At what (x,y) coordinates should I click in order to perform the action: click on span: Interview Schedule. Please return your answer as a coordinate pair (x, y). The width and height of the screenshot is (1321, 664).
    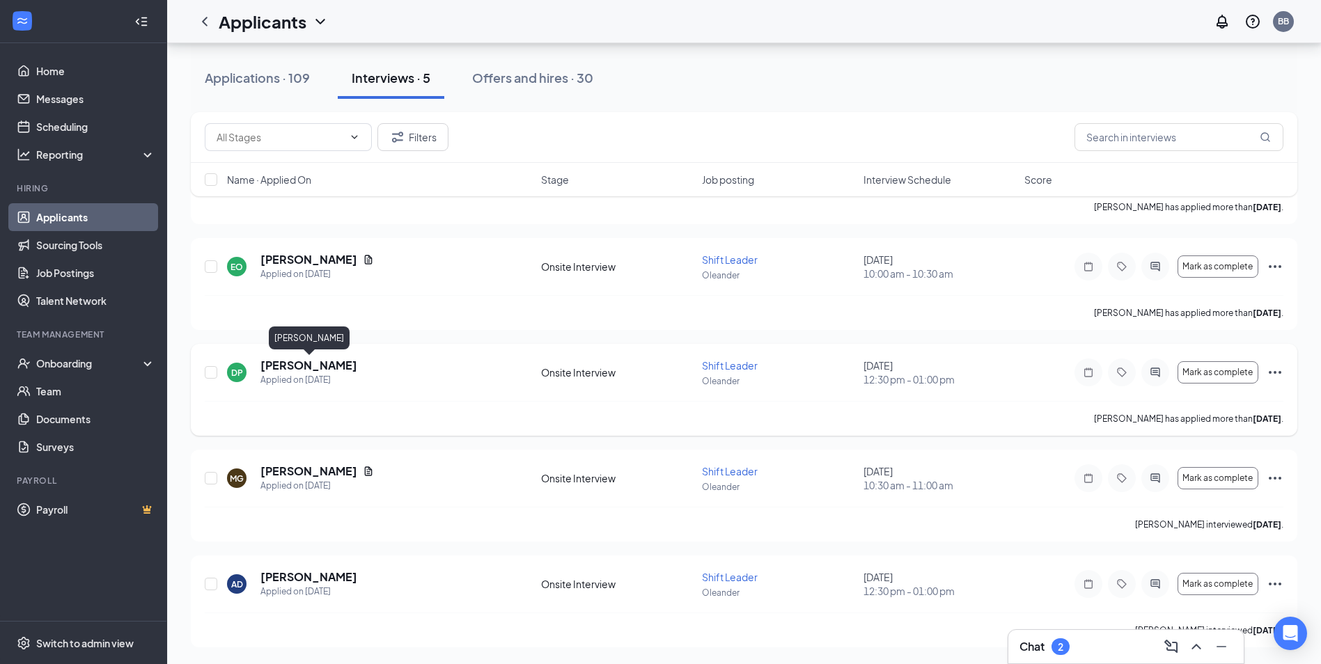
    Looking at the image, I should click on (907, 180).